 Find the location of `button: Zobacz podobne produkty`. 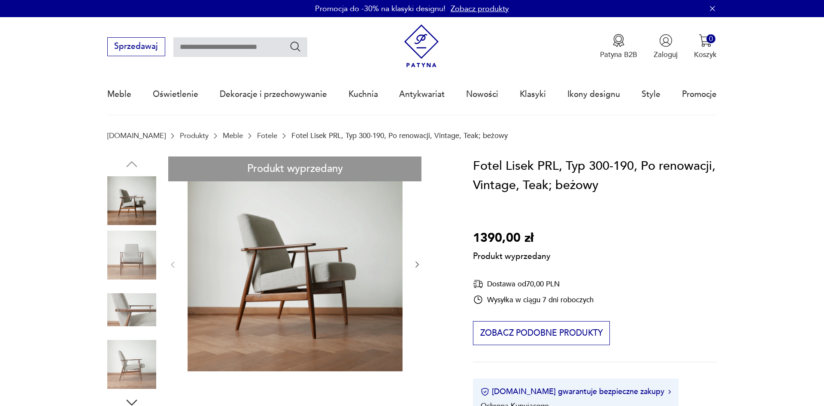

button: Zobacz podobne produkty is located at coordinates (541, 333).